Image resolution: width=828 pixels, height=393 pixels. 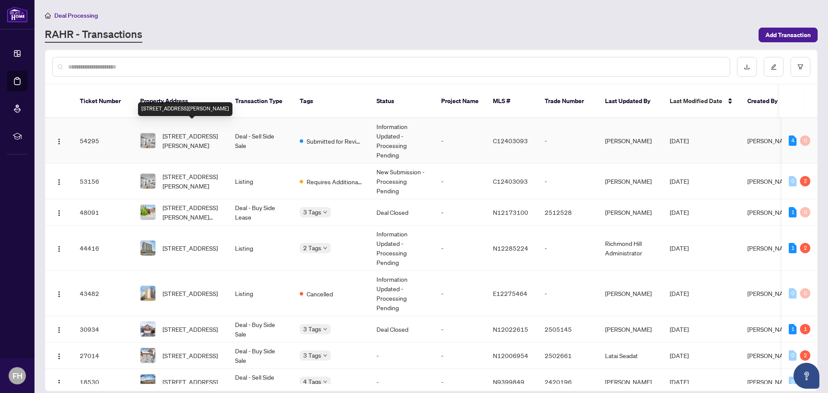 I want to click on span: N9399849, so click(x=508, y=382).